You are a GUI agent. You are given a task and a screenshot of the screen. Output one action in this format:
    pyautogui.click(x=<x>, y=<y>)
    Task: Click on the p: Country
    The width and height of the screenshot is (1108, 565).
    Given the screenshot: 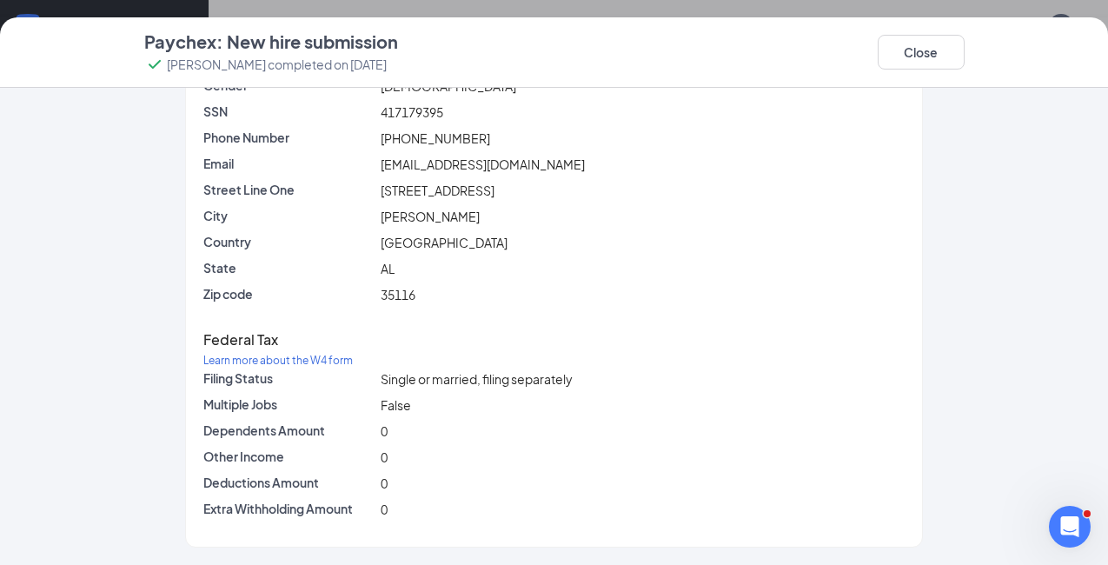 What is the action you would take?
    pyautogui.click(x=289, y=242)
    